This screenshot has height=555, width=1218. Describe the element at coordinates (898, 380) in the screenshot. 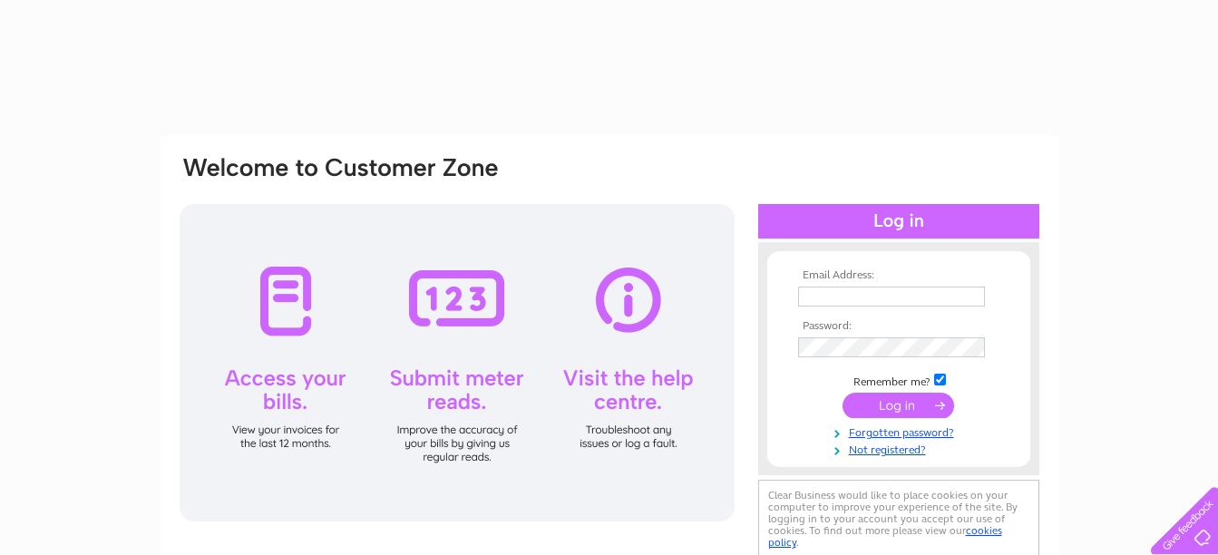

I see `td: Remember me?` at that location.